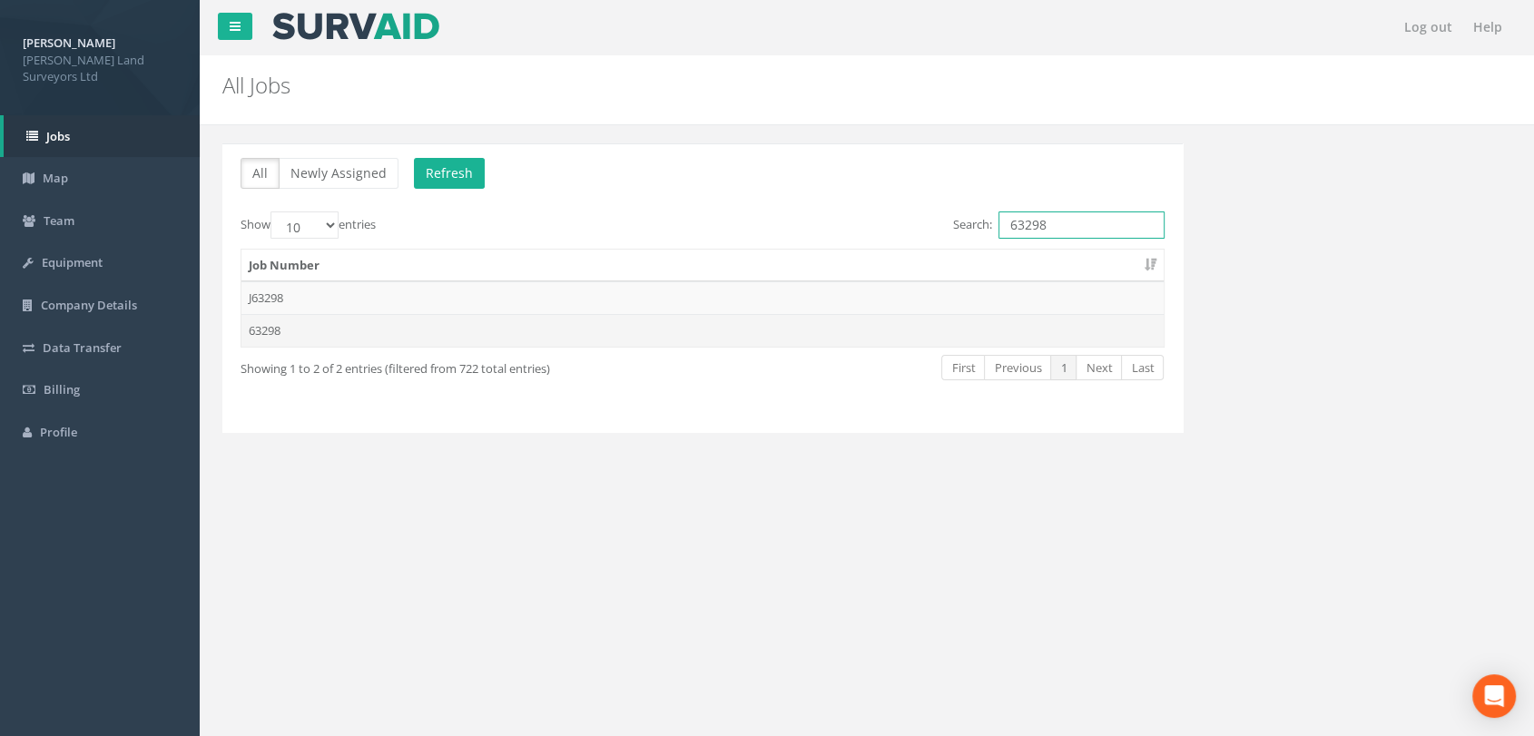  Describe the element at coordinates (62, 389) in the screenshot. I see `span: Billing` at that location.